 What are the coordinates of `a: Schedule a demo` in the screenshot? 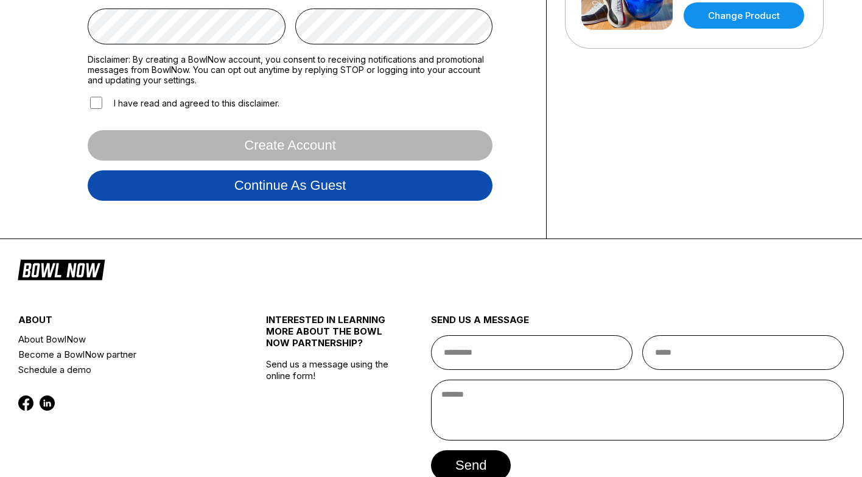 It's located at (121, 370).